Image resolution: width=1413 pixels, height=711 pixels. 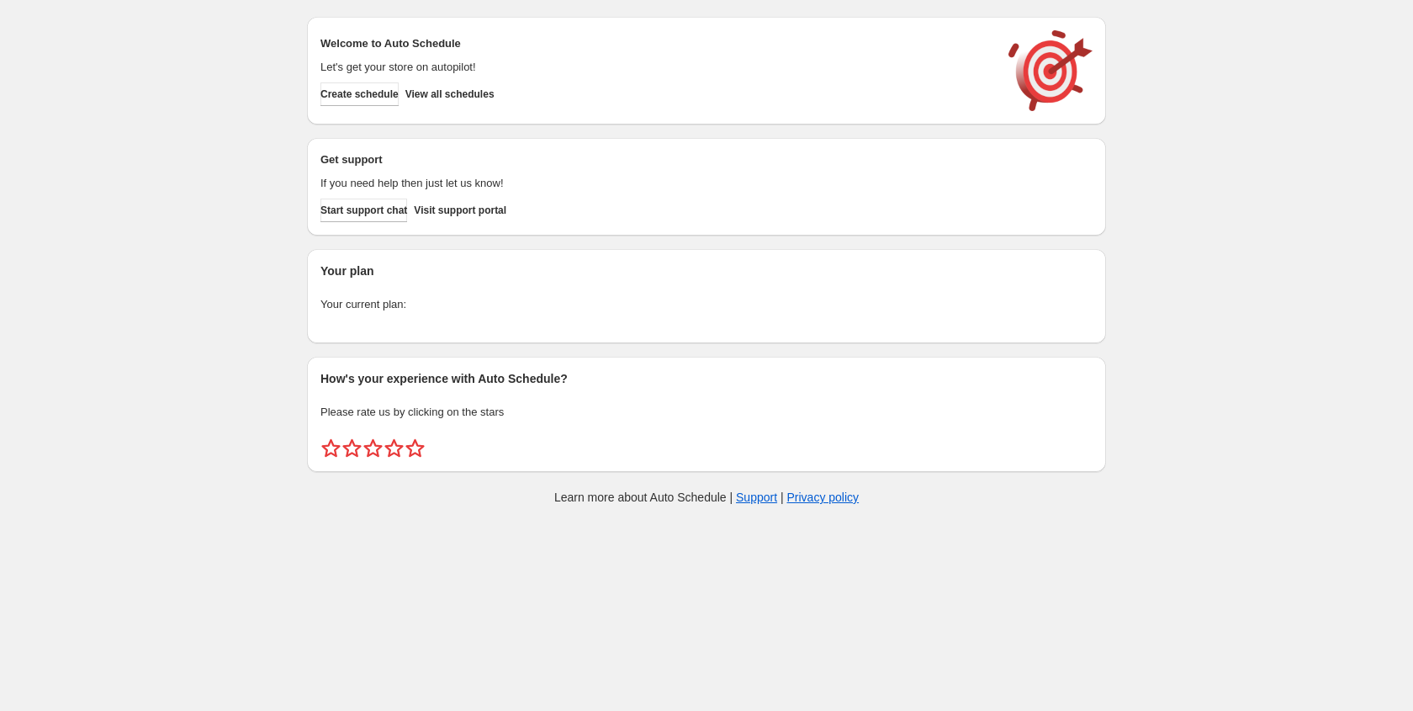 What do you see at coordinates (707, 271) in the screenshot?
I see `h2: Your plan` at bounding box center [707, 271].